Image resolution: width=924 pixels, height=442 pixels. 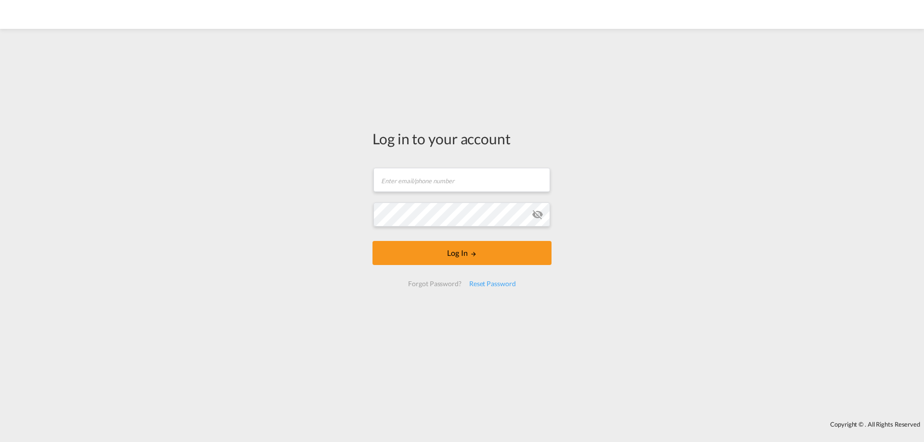 What do you see at coordinates (462, 139) in the screenshot?
I see `div: Log in to your account` at bounding box center [462, 139].